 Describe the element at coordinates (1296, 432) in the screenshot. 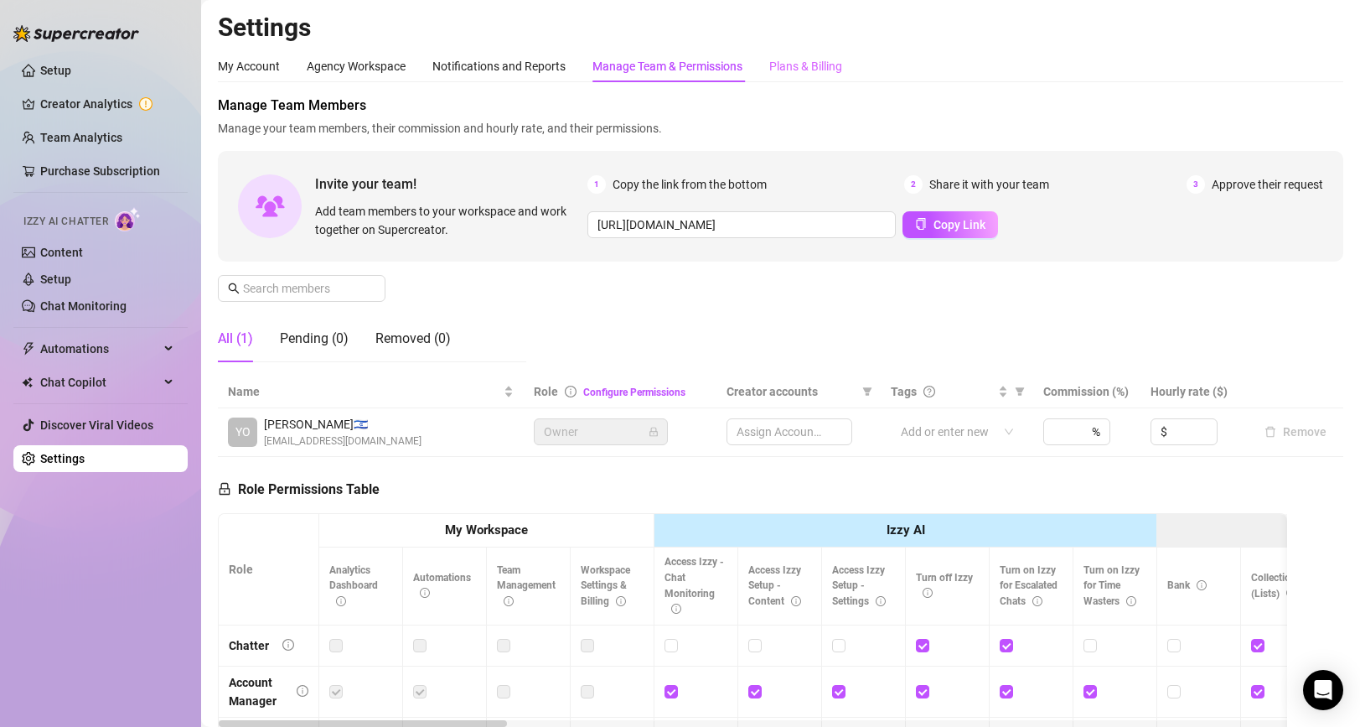

I see `button: Remove` at that location.